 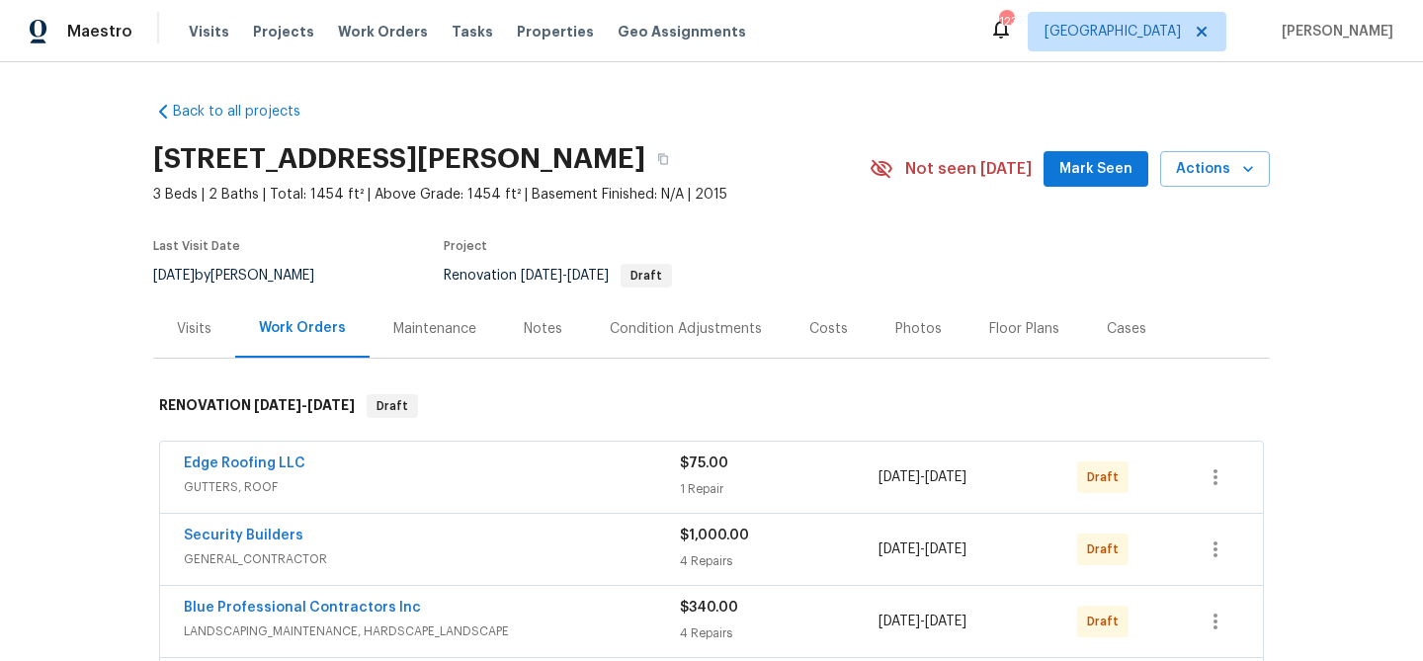 I want to click on span: $75.00, so click(x=704, y=464).